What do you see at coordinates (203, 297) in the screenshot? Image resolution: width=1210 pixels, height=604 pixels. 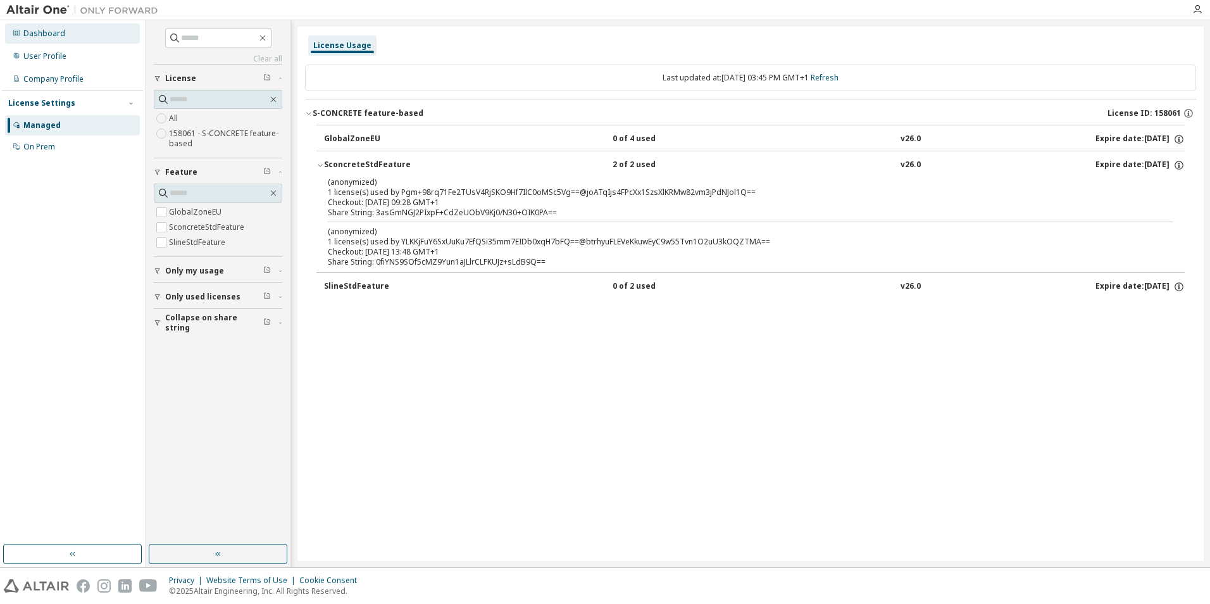 I see `span: Only used licenses` at bounding box center [203, 297].